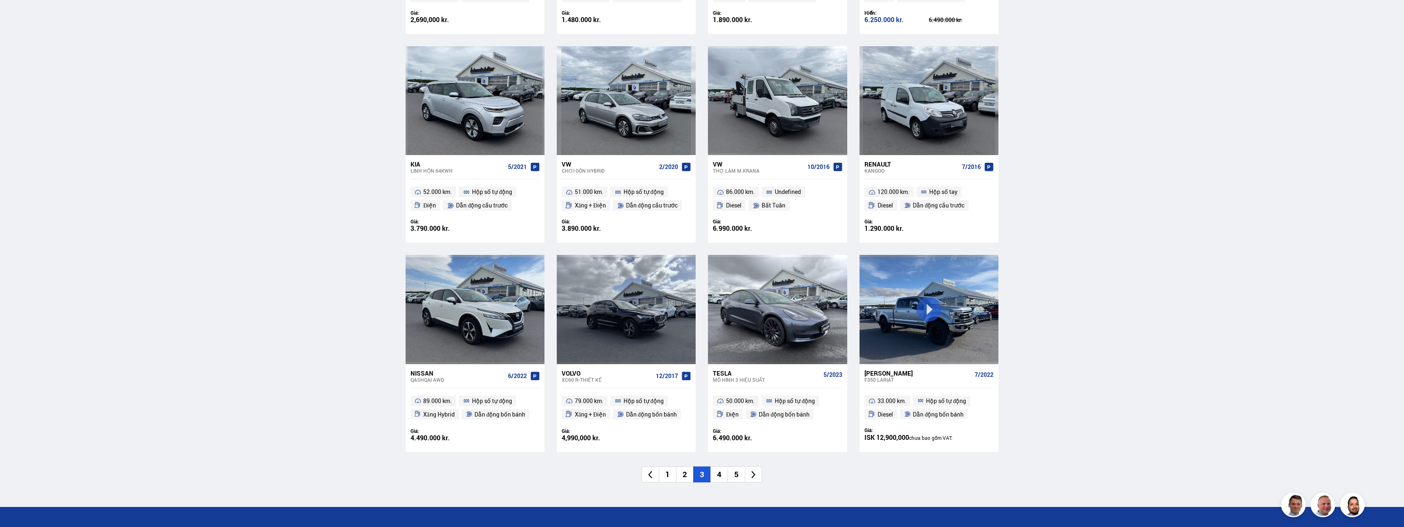 This screenshot has width=1404, height=527. I want to click on div: Nissan, so click(457, 374).